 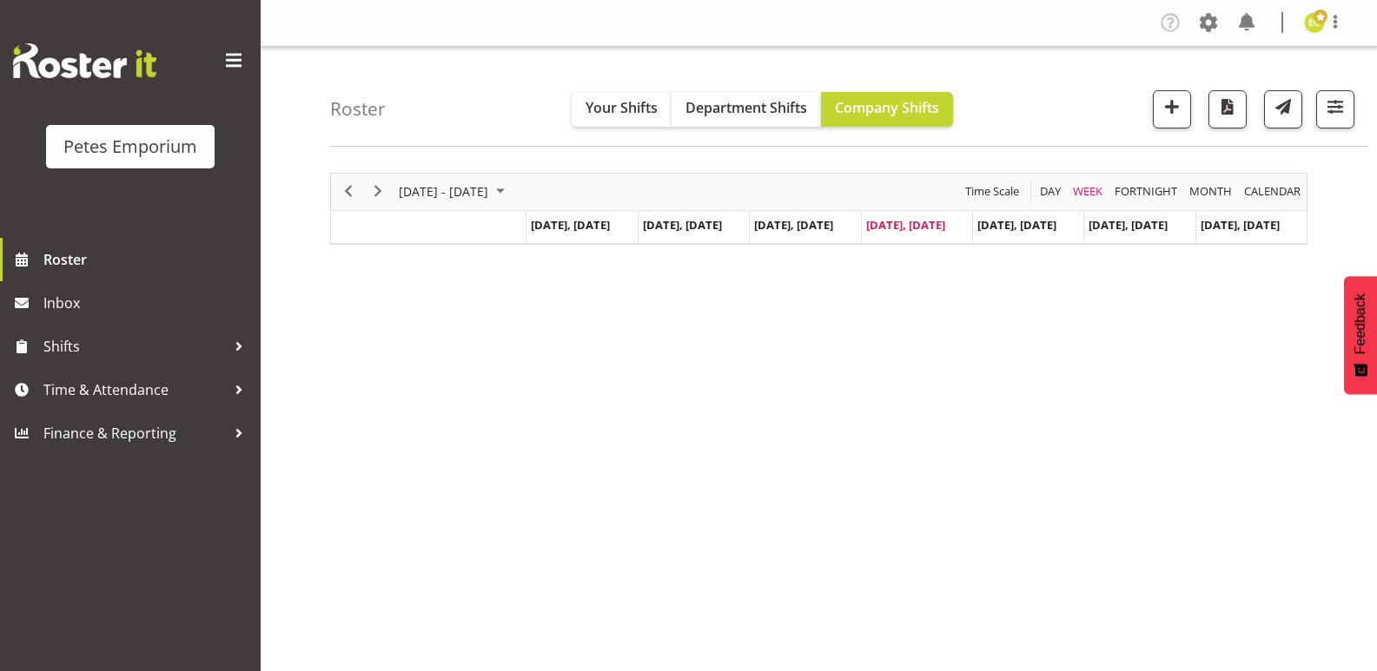 I want to click on div: Timeline Week of August 21, 2025, so click(x=818, y=208).